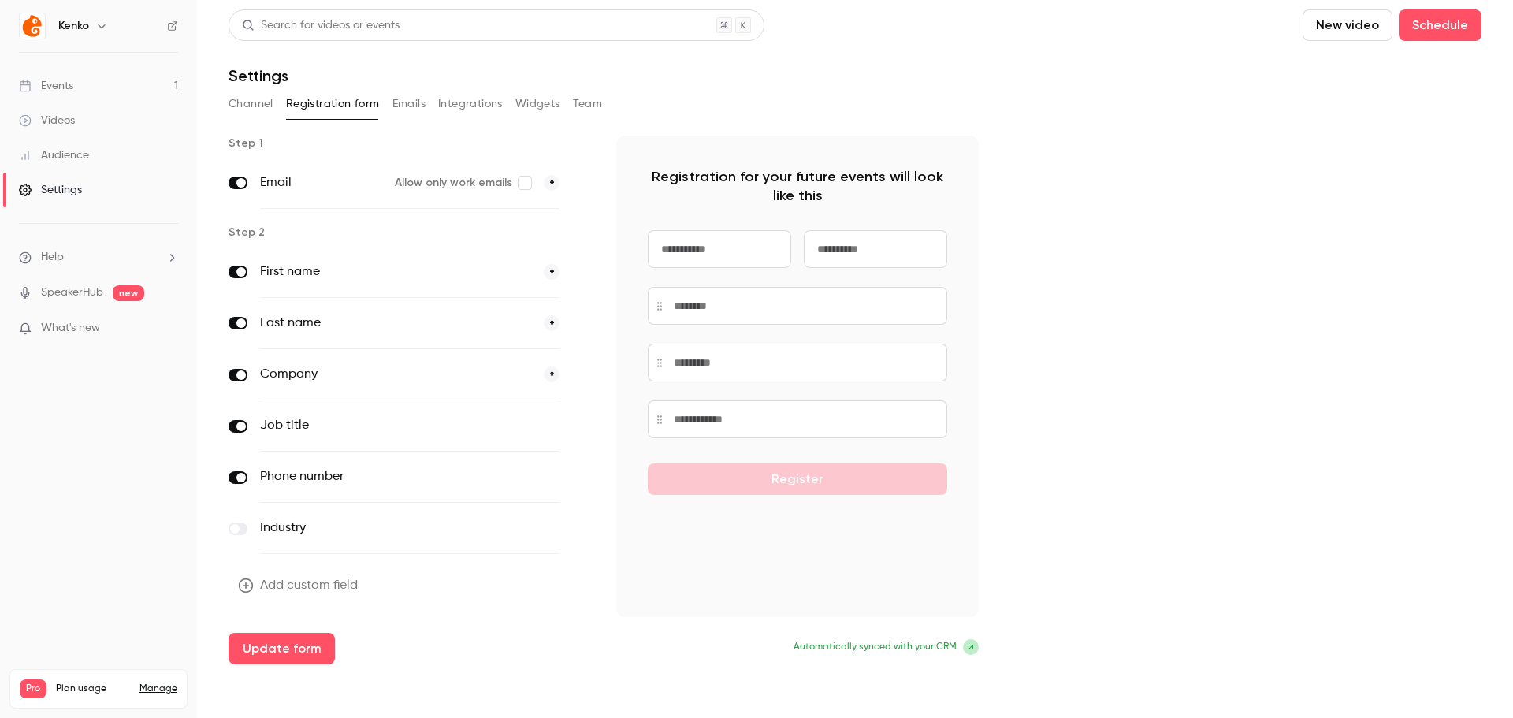  Describe the element at coordinates (251, 104) in the screenshot. I see `button: Channel` at that location.